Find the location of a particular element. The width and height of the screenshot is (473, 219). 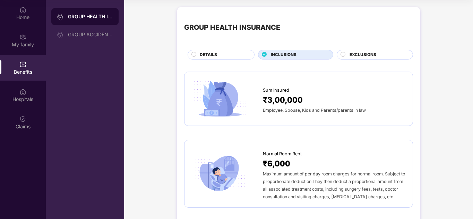

span: ₹6,000 is located at coordinates (276, 164).